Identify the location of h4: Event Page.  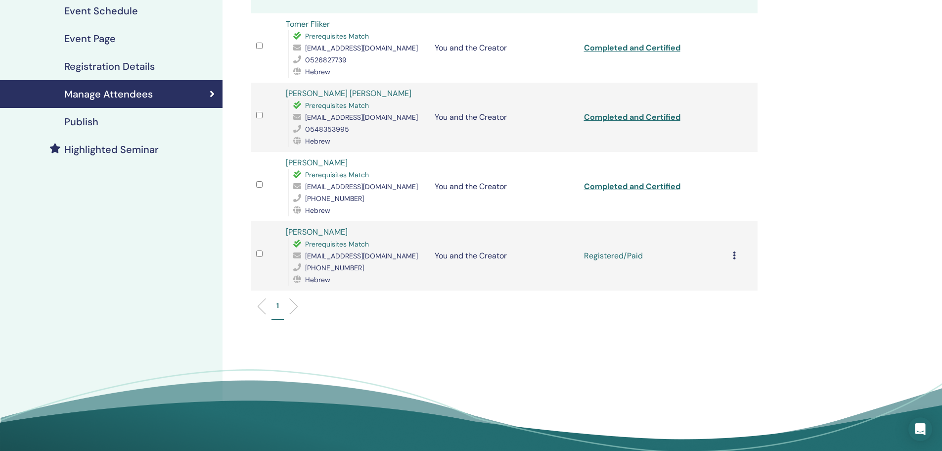
(90, 39).